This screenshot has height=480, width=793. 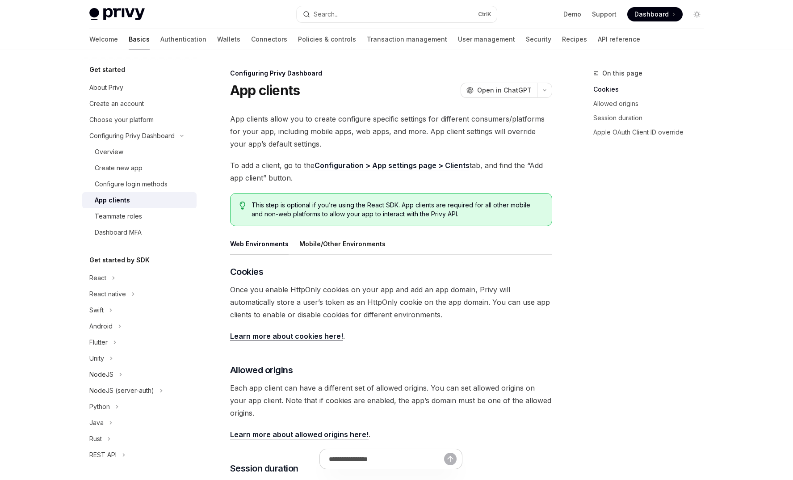 What do you see at coordinates (121, 120) in the screenshot?
I see `div: Choose your platform` at bounding box center [121, 120].